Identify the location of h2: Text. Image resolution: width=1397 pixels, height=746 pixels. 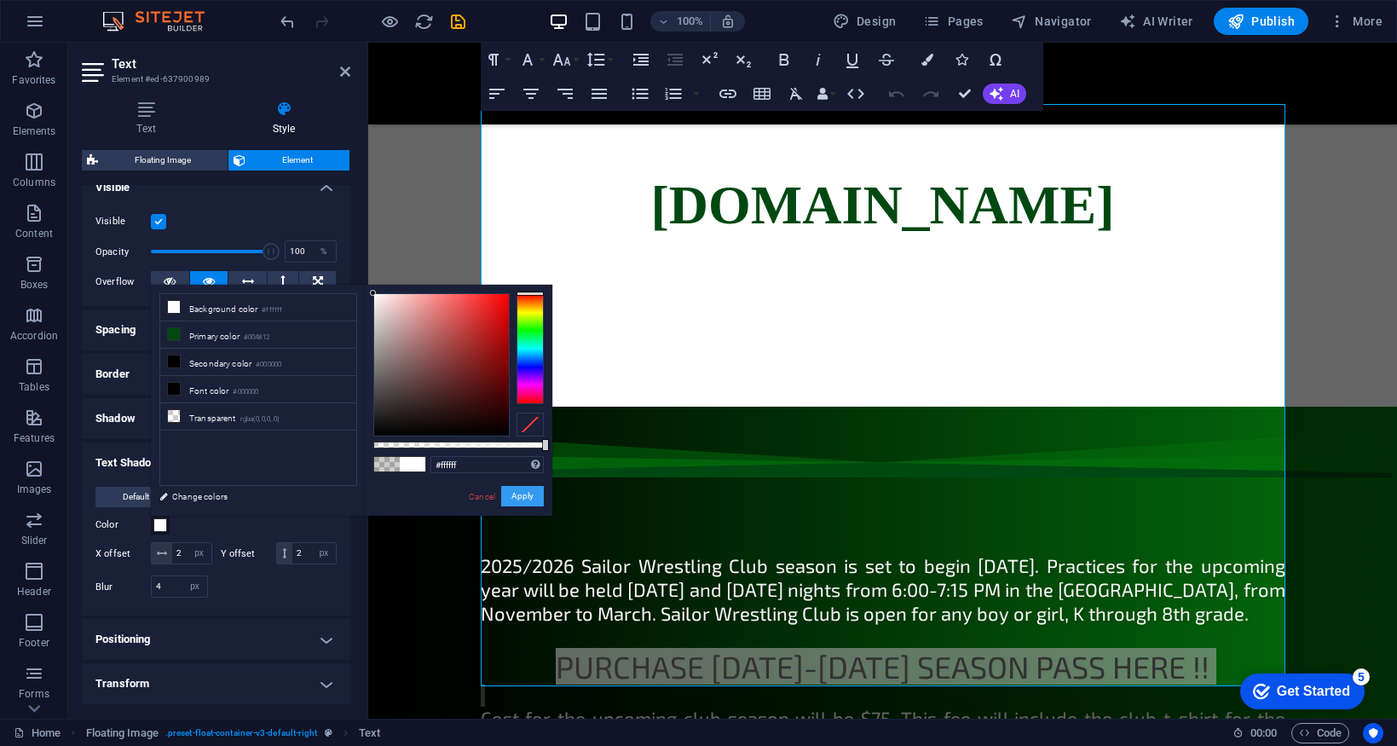
(231, 64).